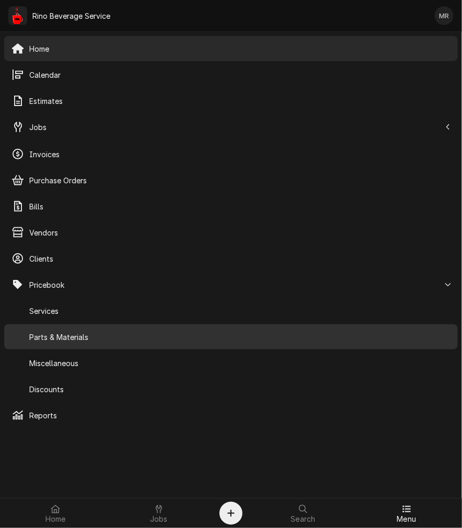 Image resolution: width=462 pixels, height=528 pixels. What do you see at coordinates (444, 16) in the screenshot?
I see `div: Melissa Rinehart's Avatar` at bounding box center [444, 16].